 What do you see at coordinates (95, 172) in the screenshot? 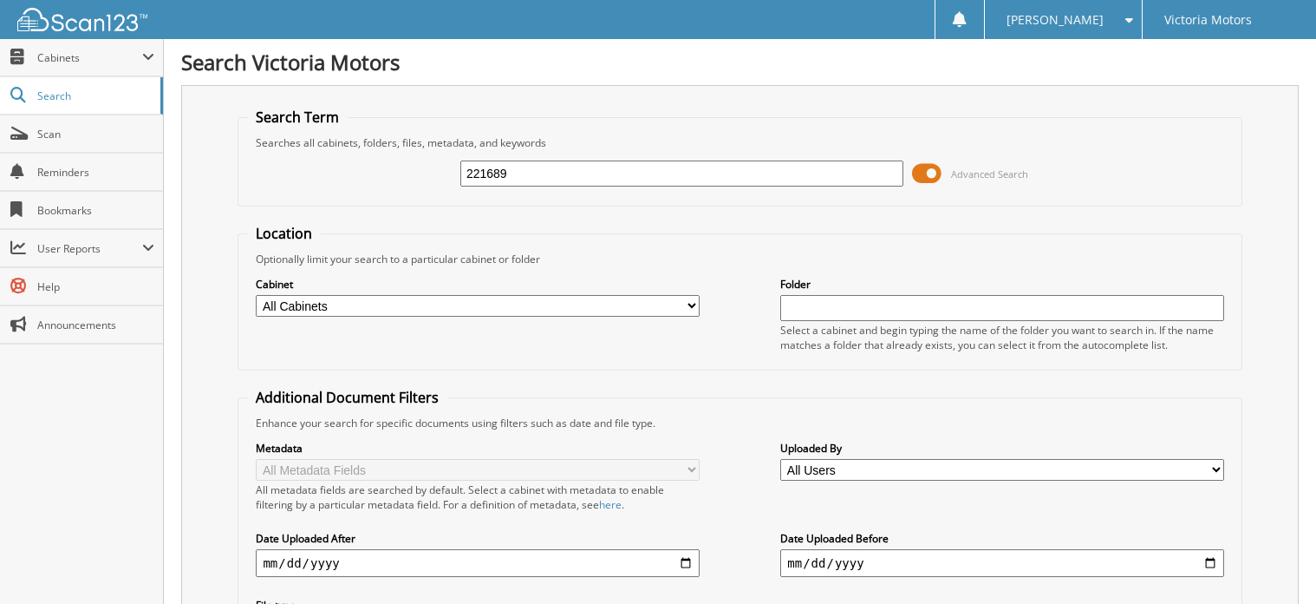
I see `span: Reminders` at bounding box center [95, 172].